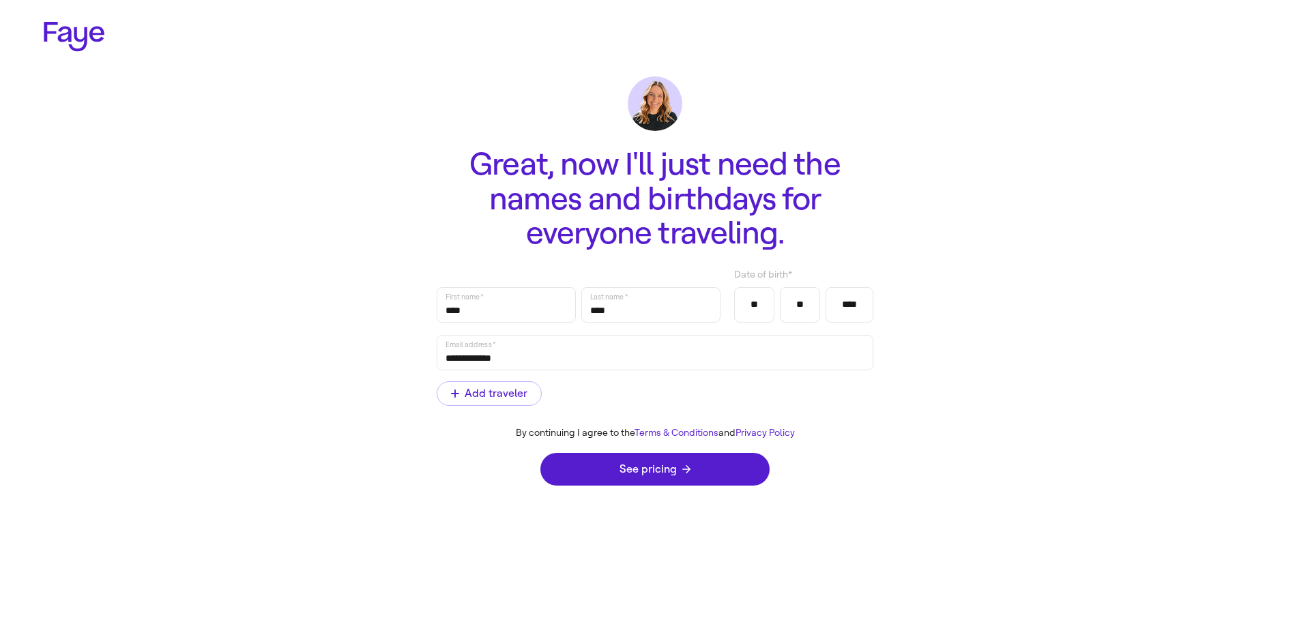  I want to click on span: See pricing, so click(655, 469).